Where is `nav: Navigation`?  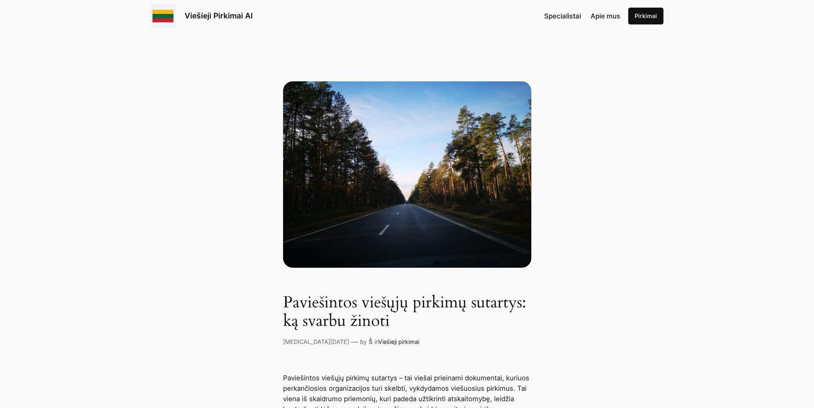
nav: Navigation is located at coordinates (582, 16).